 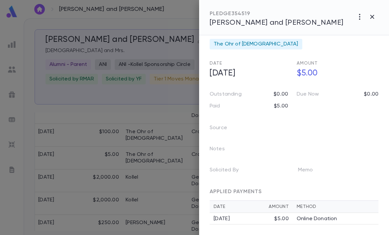 I want to click on div: PLEDGE 354519, so click(x=277, y=14).